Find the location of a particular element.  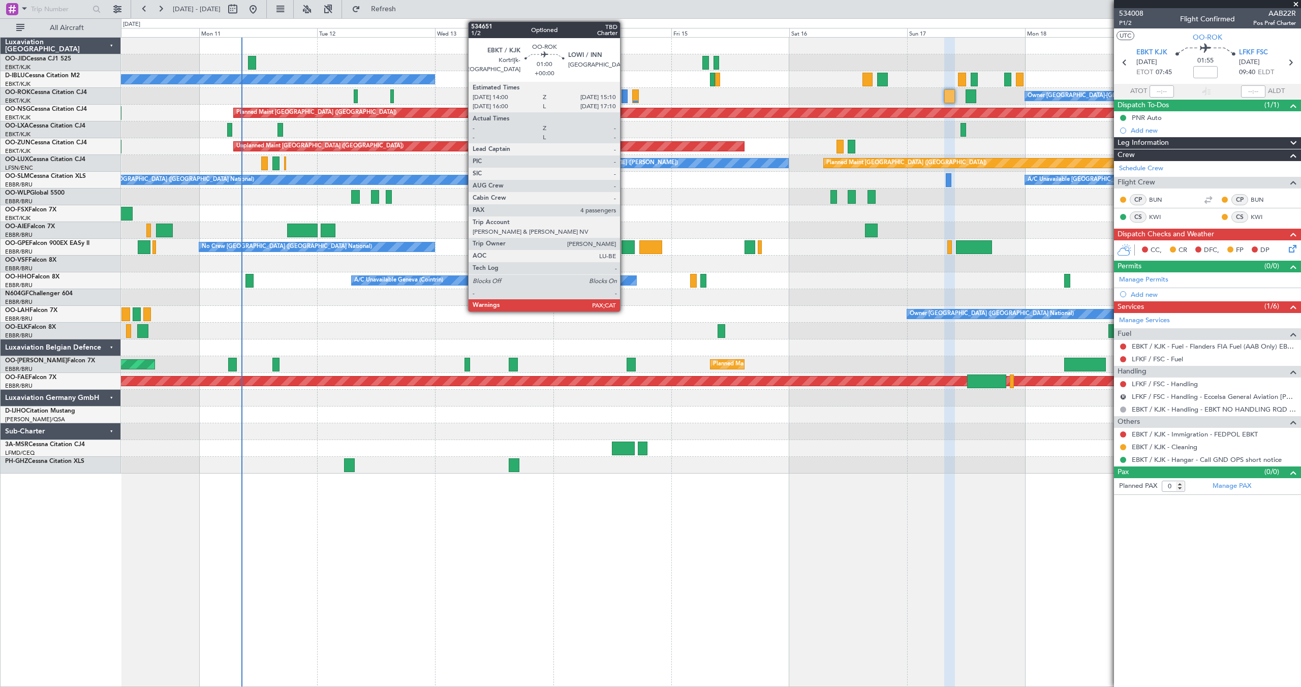

span: ALDT is located at coordinates (1276, 91).